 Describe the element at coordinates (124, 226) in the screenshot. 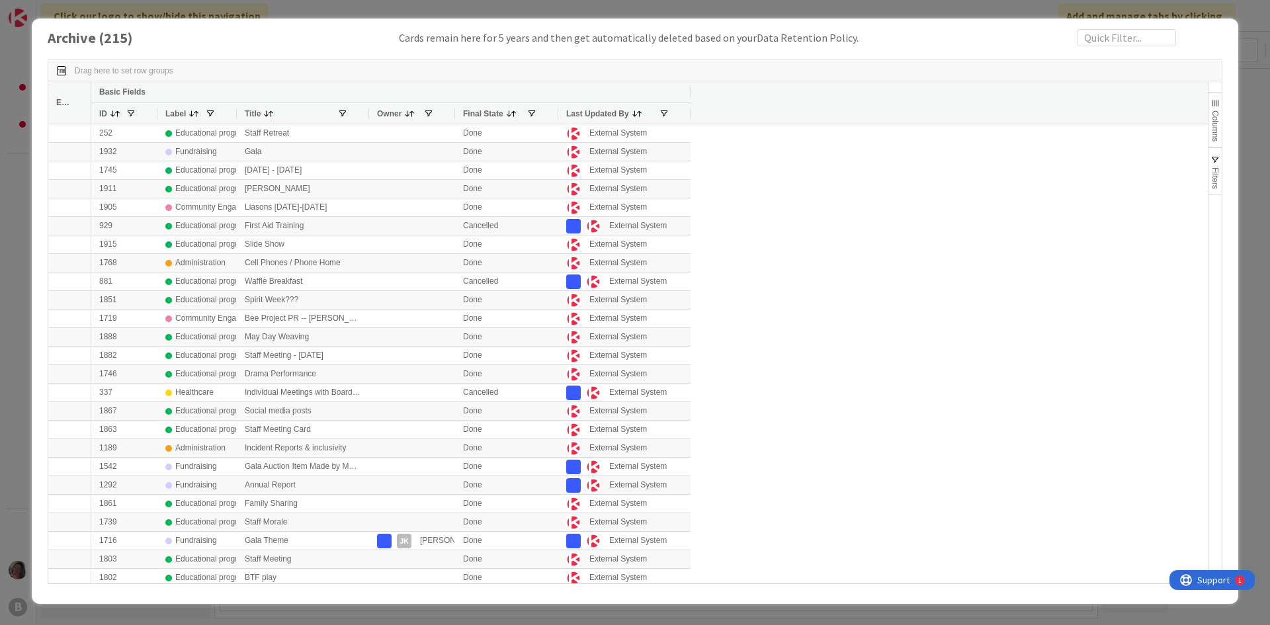

I see `div: 929` at that location.